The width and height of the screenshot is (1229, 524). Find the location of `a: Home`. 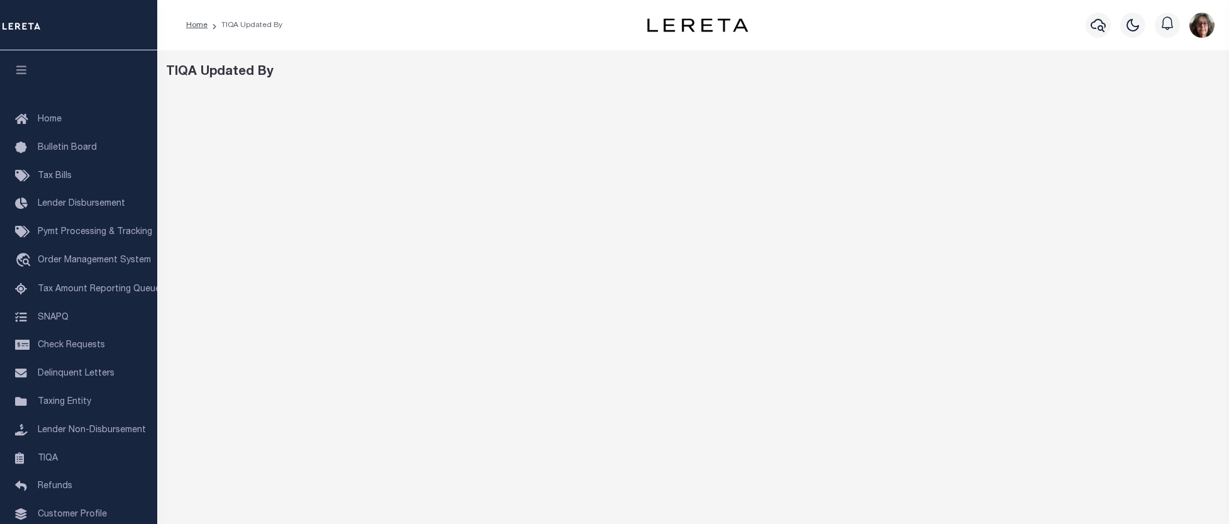

a: Home is located at coordinates (197, 25).